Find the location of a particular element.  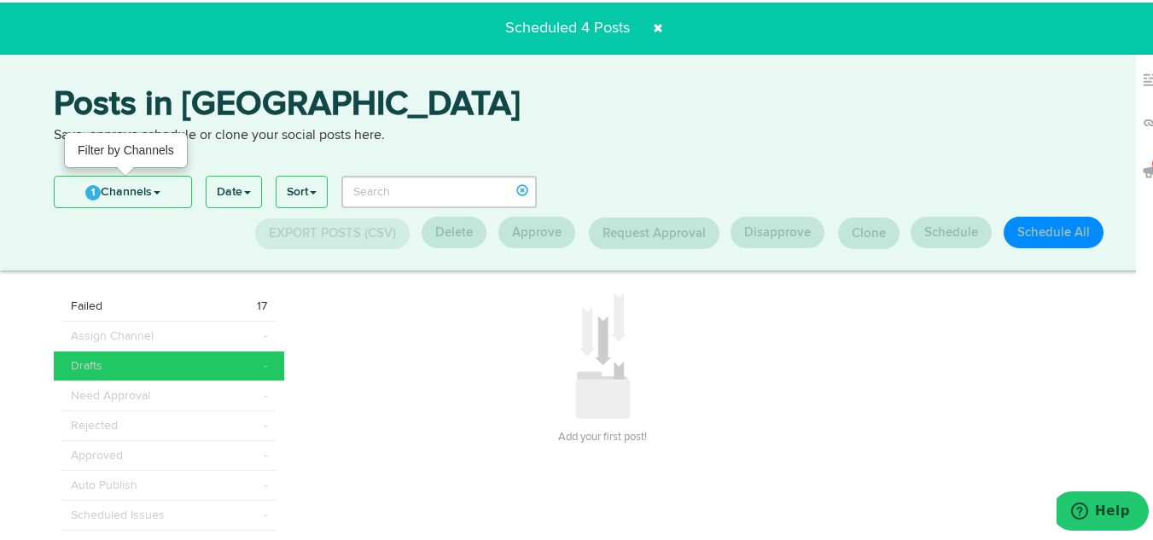

button: Schedule is located at coordinates (951, 230).